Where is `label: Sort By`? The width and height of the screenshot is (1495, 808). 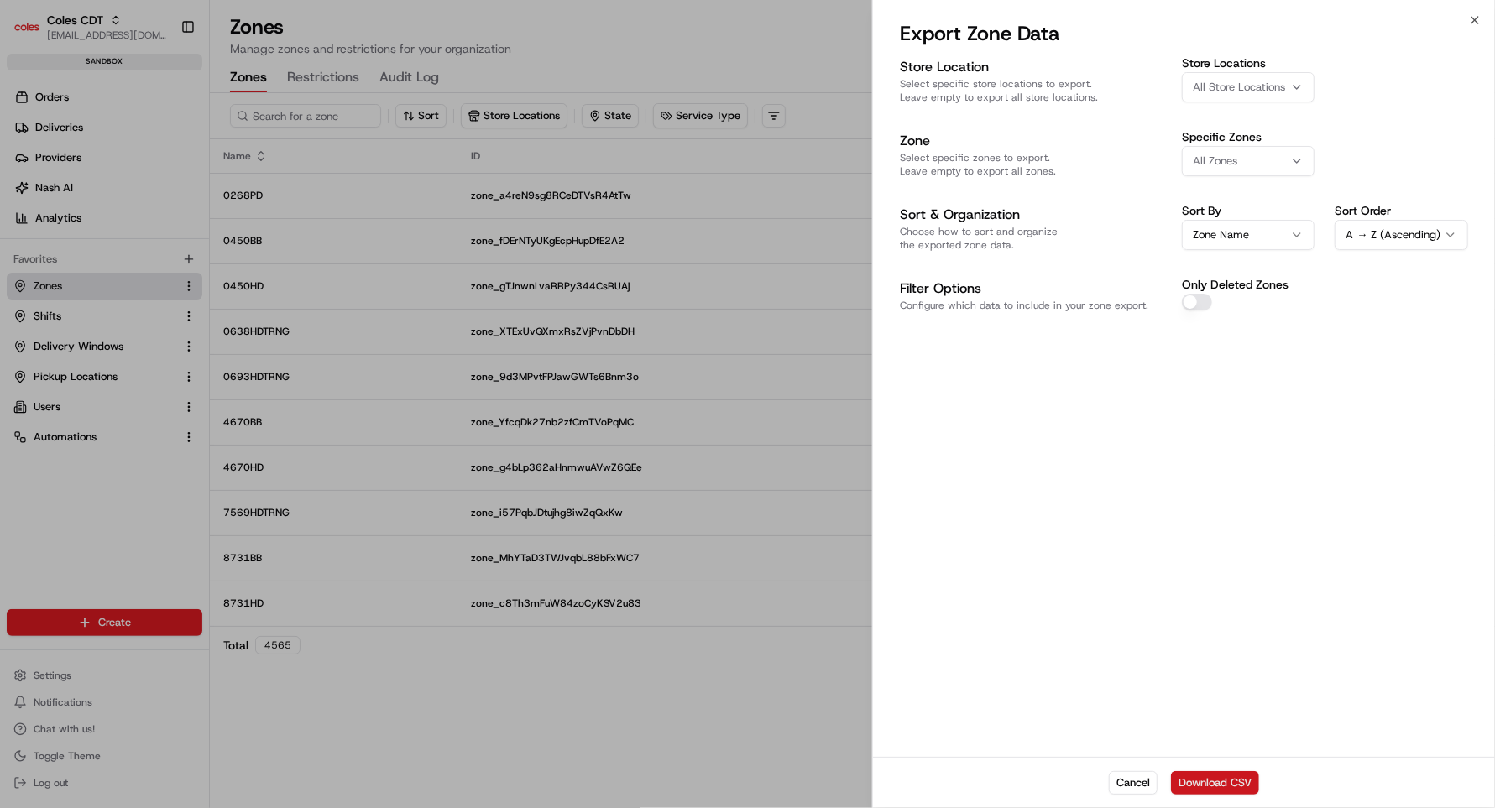
label: Sort By is located at coordinates (1248, 211).